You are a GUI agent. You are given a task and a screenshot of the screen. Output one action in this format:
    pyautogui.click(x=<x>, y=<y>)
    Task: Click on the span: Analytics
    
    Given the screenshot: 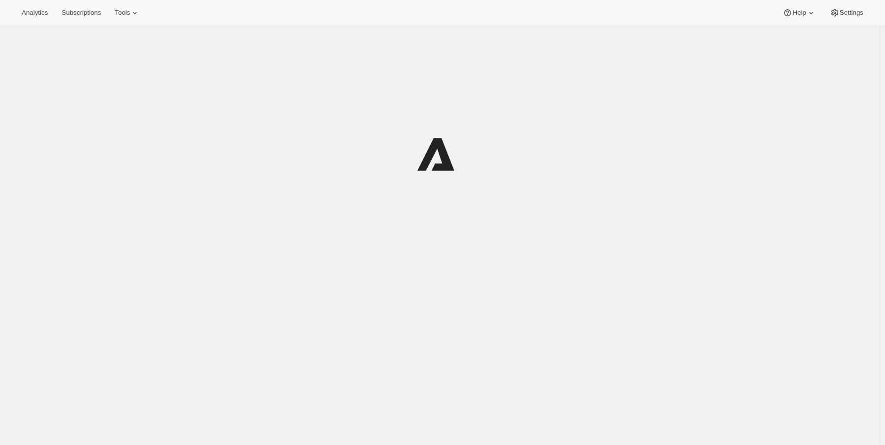 What is the action you would take?
    pyautogui.click(x=34, y=13)
    